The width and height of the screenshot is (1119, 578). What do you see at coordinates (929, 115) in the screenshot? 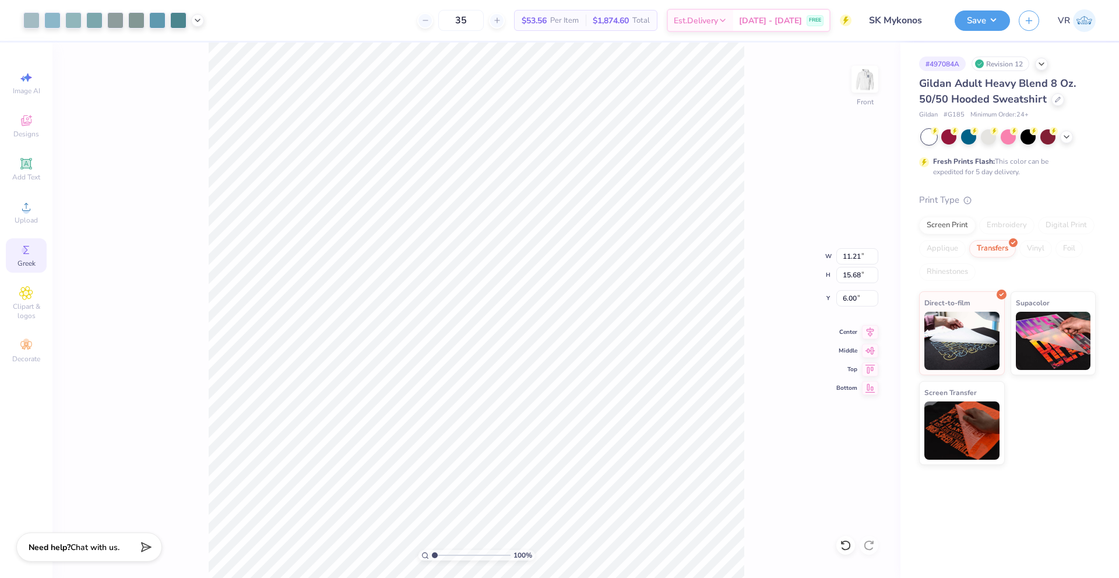
I see `span: Gildan` at bounding box center [929, 115].